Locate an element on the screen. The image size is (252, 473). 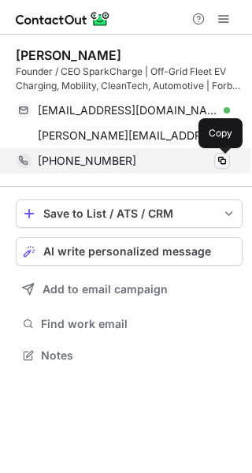
img: ContactOut v5.3.10 is located at coordinates (63, 19).